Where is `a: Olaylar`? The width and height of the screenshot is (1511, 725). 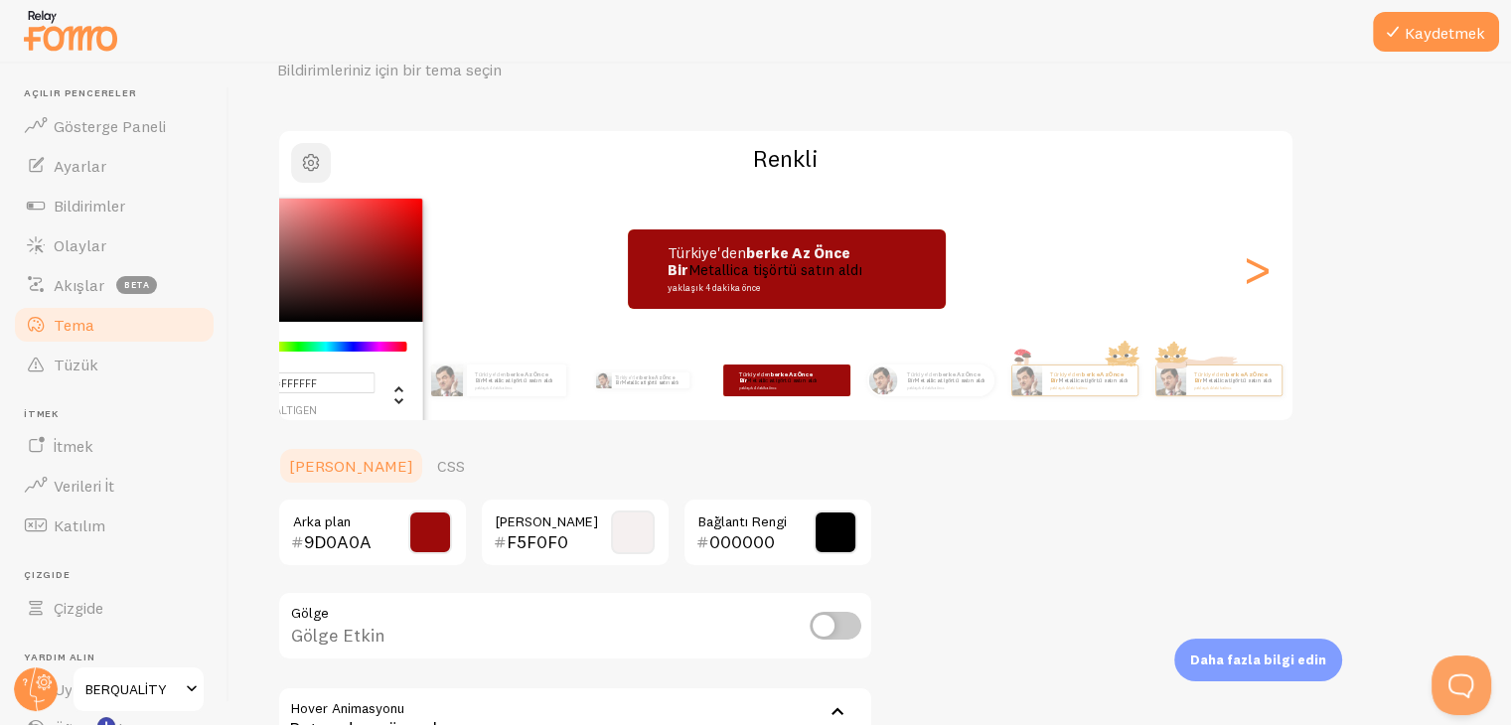 a: Olaylar is located at coordinates (114, 245).